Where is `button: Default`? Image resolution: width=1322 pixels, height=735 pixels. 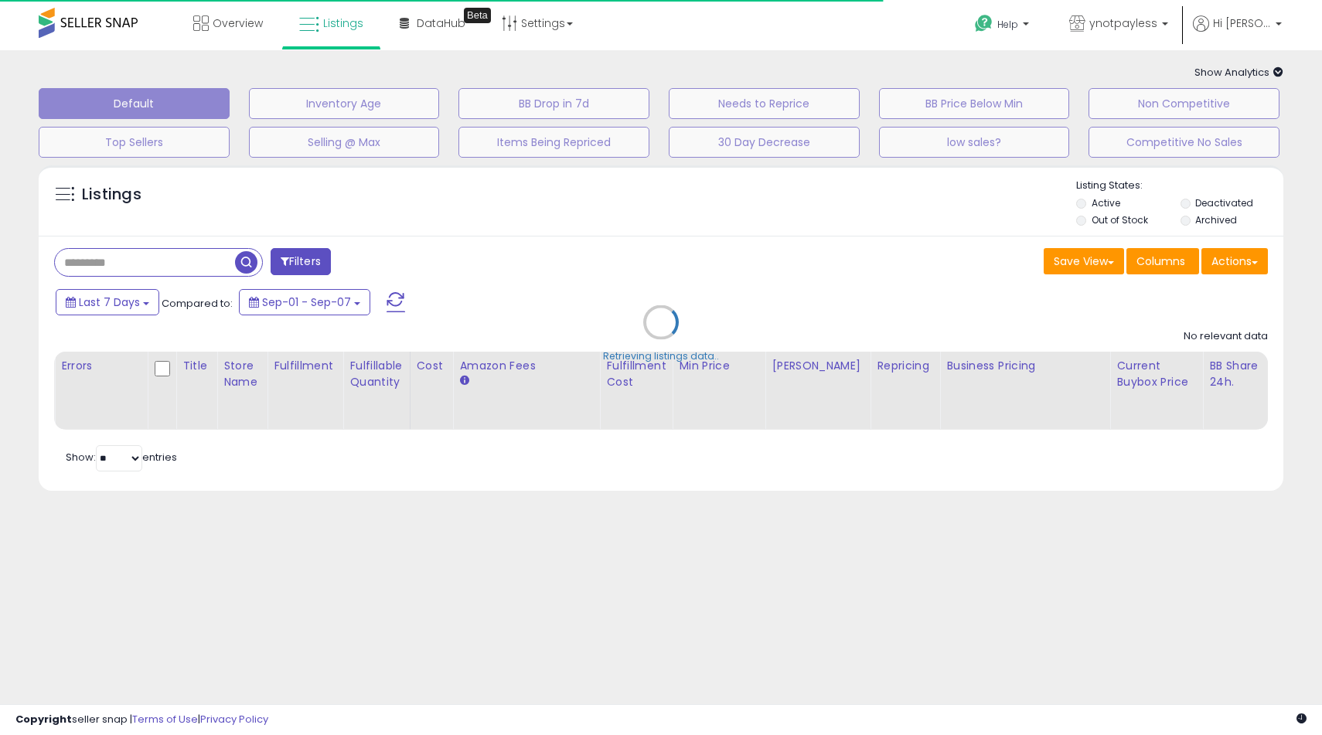
button: Default is located at coordinates (134, 104).